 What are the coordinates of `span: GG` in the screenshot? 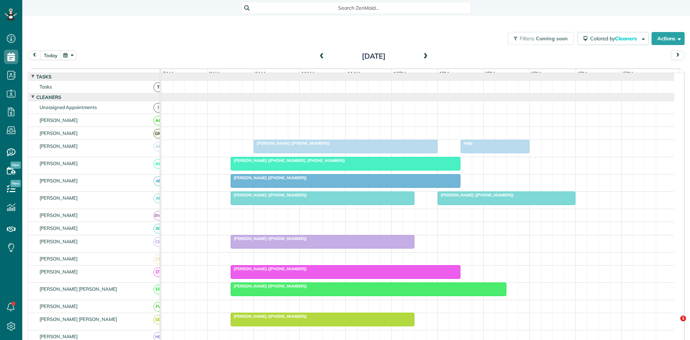 It's located at (158, 319).